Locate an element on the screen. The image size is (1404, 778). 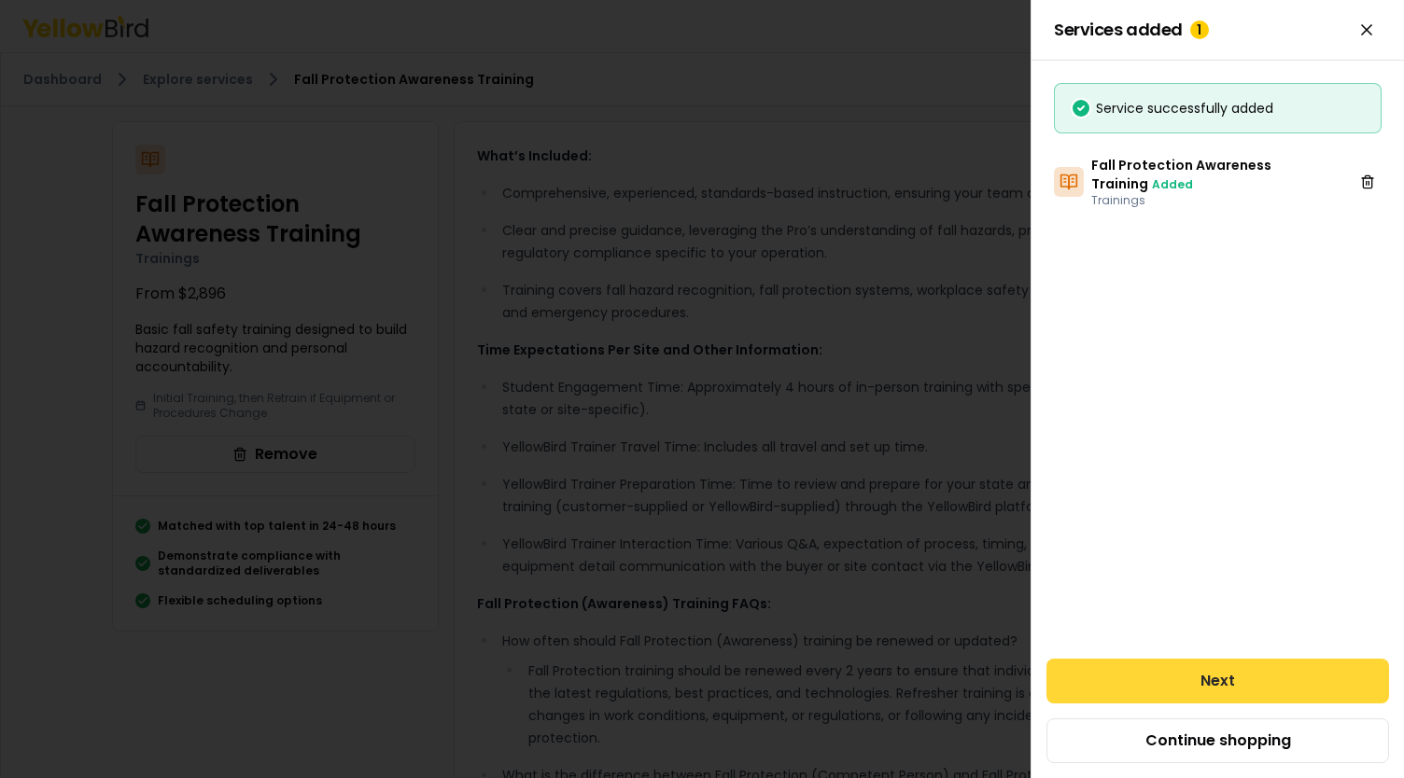
span: Services added is located at coordinates (1131, 30).